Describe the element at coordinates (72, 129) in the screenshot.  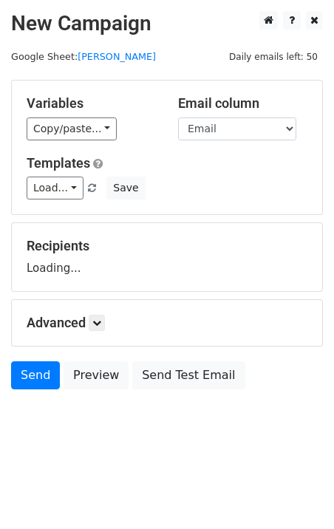
I see `a: Copy/paste...` at that location.